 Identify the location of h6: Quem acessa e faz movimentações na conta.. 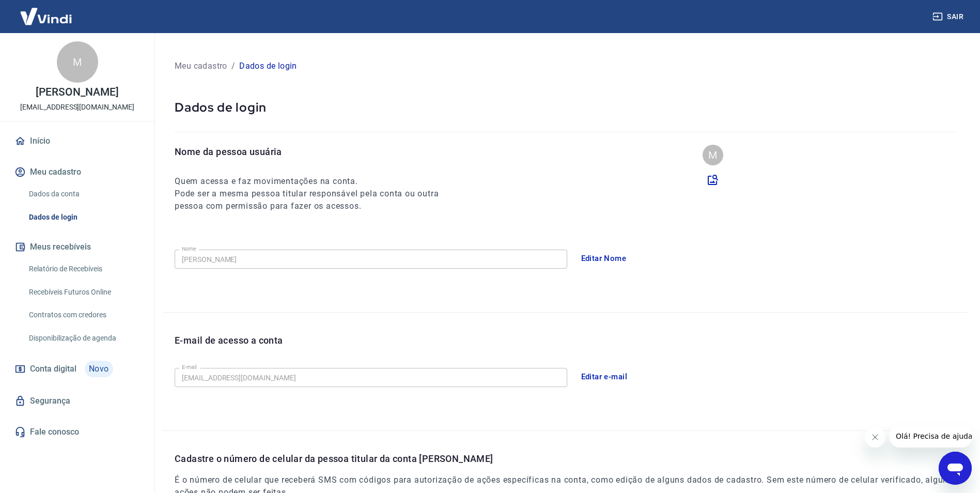
(316, 181).